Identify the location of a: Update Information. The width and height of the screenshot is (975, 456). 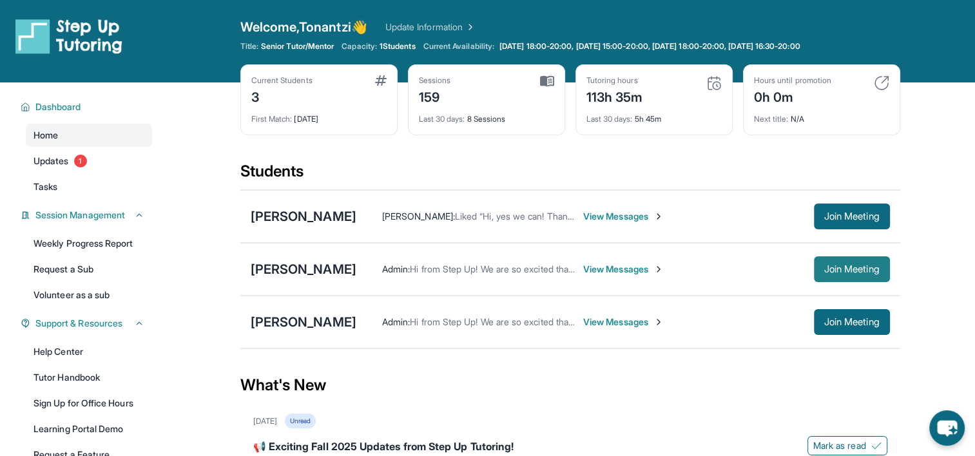
(431, 27).